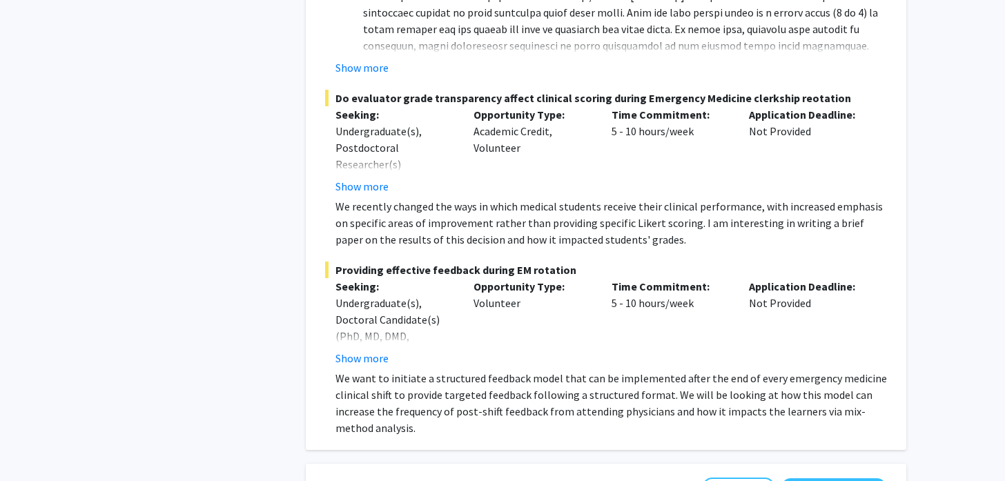 This screenshot has width=1005, height=481. Describe the element at coordinates (606, 98) in the screenshot. I see `span: Do evaluator grade transparency affect clinical scoring during Emergency Medicine clerkship reota...` at that location.